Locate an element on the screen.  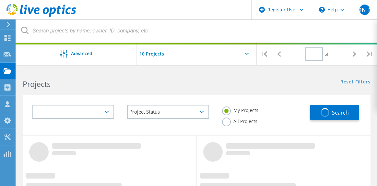
span: of is located at coordinates (326, 54).